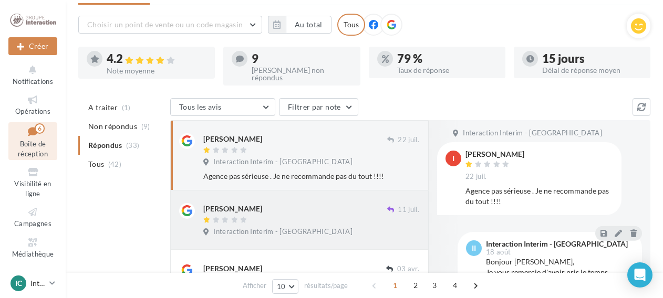 This screenshot has width=663, height=298. What do you see at coordinates (447, 70) in the screenshot?
I see `div: Taux de réponse` at bounding box center [447, 70].